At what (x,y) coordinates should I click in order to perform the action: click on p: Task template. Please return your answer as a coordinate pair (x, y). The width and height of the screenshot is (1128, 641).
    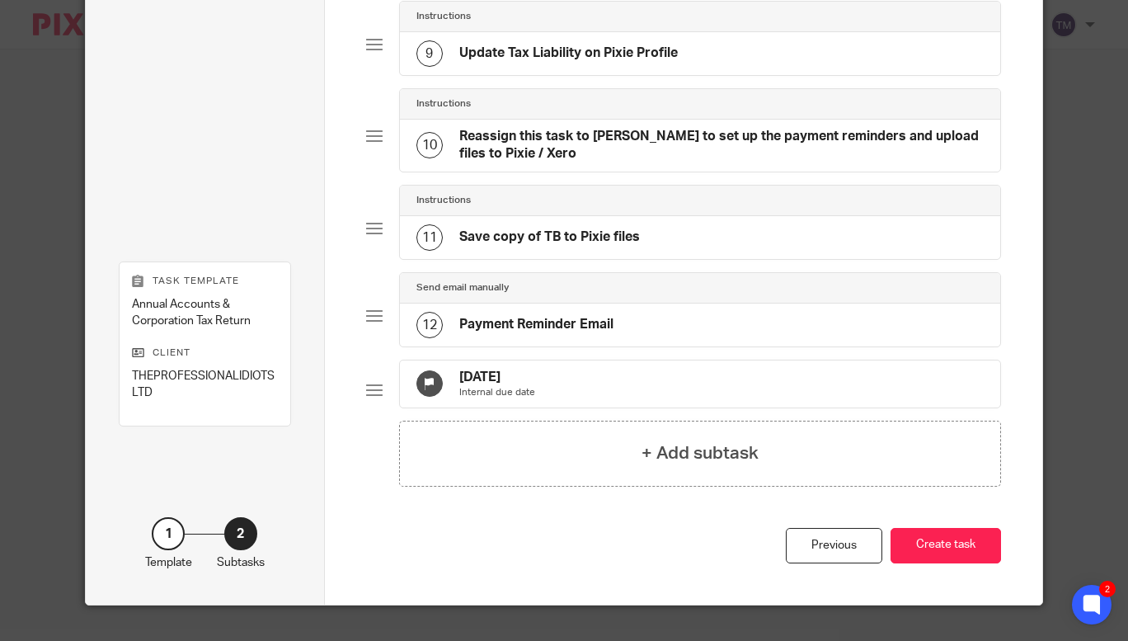
    Looking at the image, I should click on (204, 281).